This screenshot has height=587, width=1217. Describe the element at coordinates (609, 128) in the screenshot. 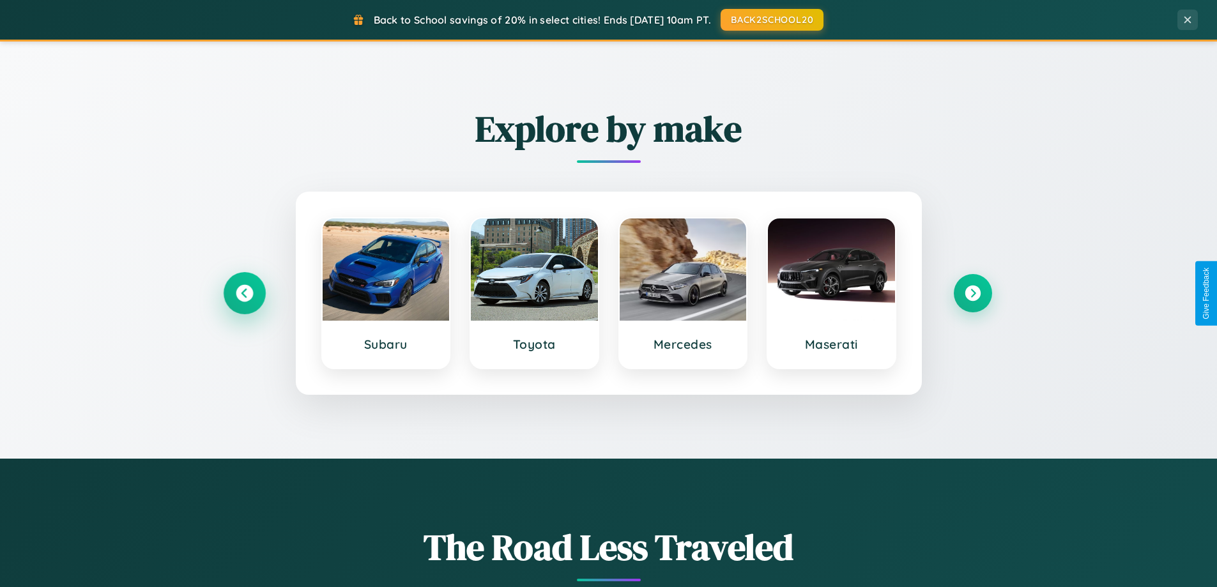

I see `h2: Explore by make` at that location.